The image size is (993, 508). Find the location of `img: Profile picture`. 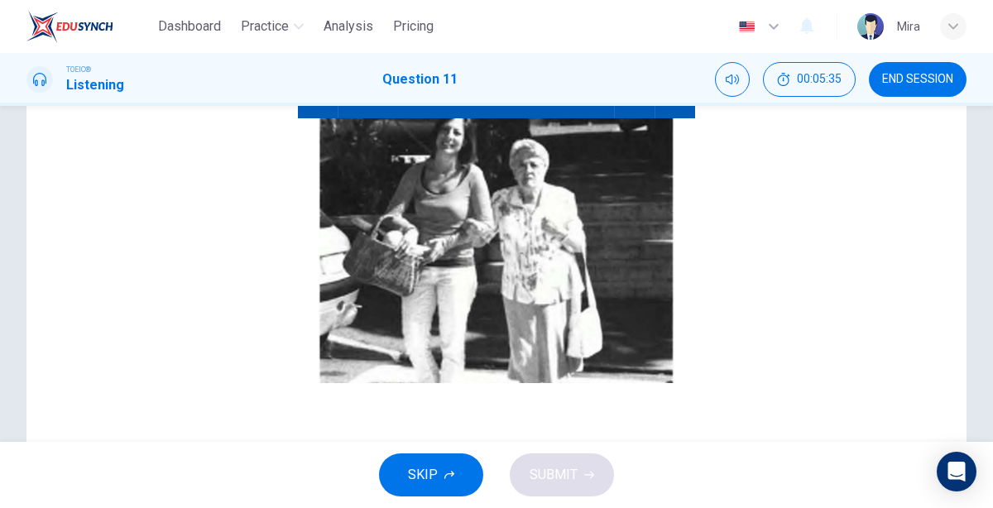

img: Profile picture is located at coordinates (871, 26).